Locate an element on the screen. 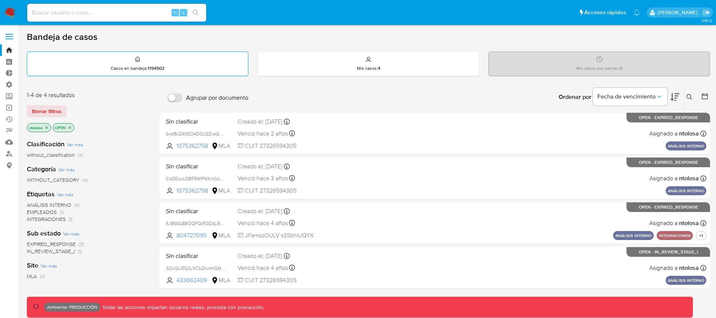 This screenshot has height=318, width=716. button: search-icon is located at coordinates (196, 13).